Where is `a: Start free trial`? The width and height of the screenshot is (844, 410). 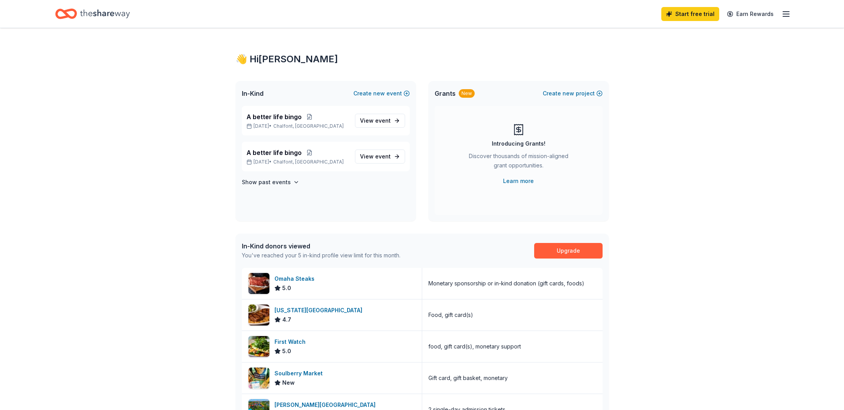
a: Start free trial is located at coordinates (690, 14).